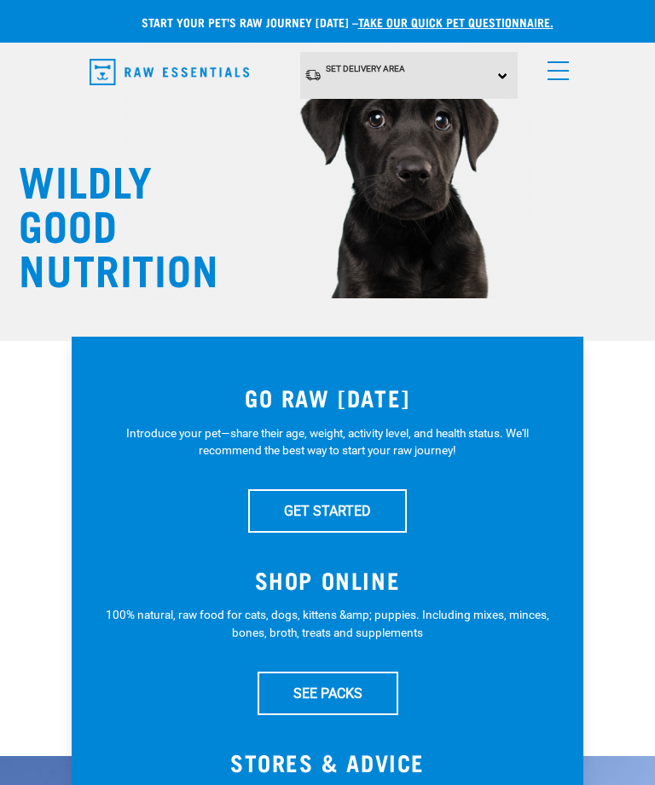  Describe the element at coordinates (327, 623) in the screenshot. I see `p: 100% natural, raw food for cats, dogs, kittens &amp; puppies. Including mixes, minces, bones, bro...` at that location.